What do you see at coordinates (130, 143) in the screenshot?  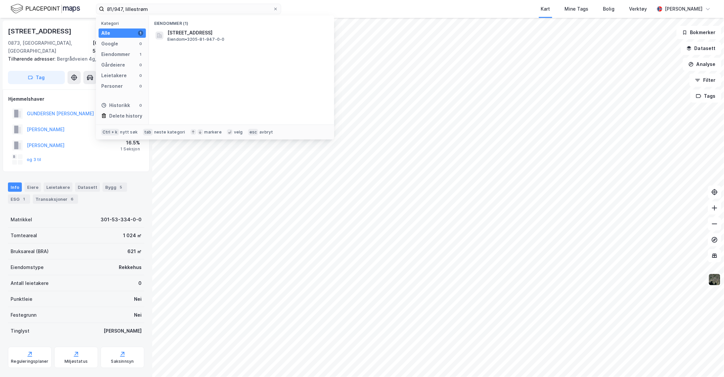 I see `div: 16.5%` at bounding box center [130, 143].